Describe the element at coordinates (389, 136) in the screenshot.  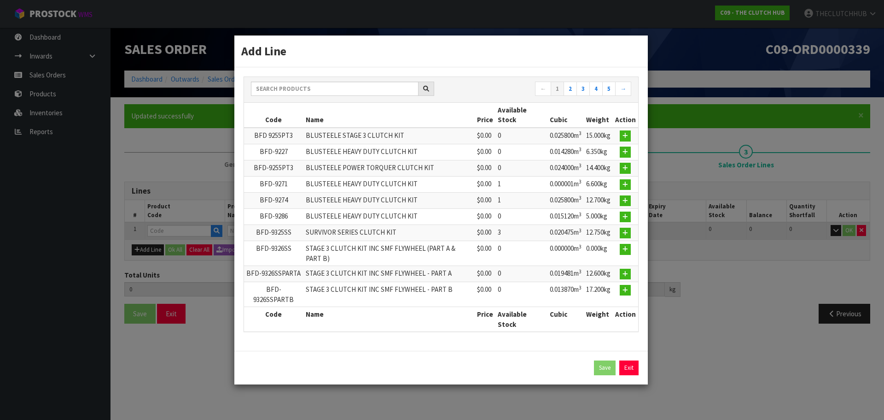
I see `td: BLUSTEELE STAGE 3 CLUTCH KIT` at that location.